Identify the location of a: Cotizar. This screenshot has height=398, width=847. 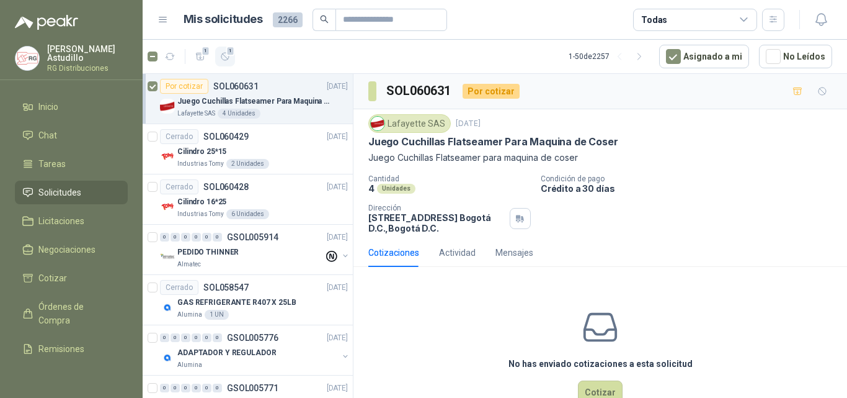
(71, 278).